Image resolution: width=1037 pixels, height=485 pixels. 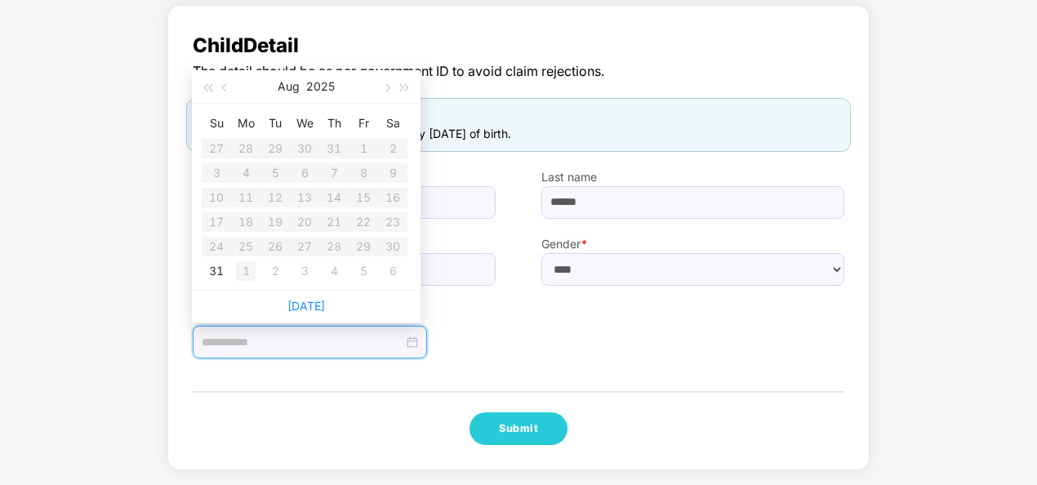 What do you see at coordinates (363, 271) in the screenshot?
I see `td: 2025-09-05` at bounding box center [363, 271].